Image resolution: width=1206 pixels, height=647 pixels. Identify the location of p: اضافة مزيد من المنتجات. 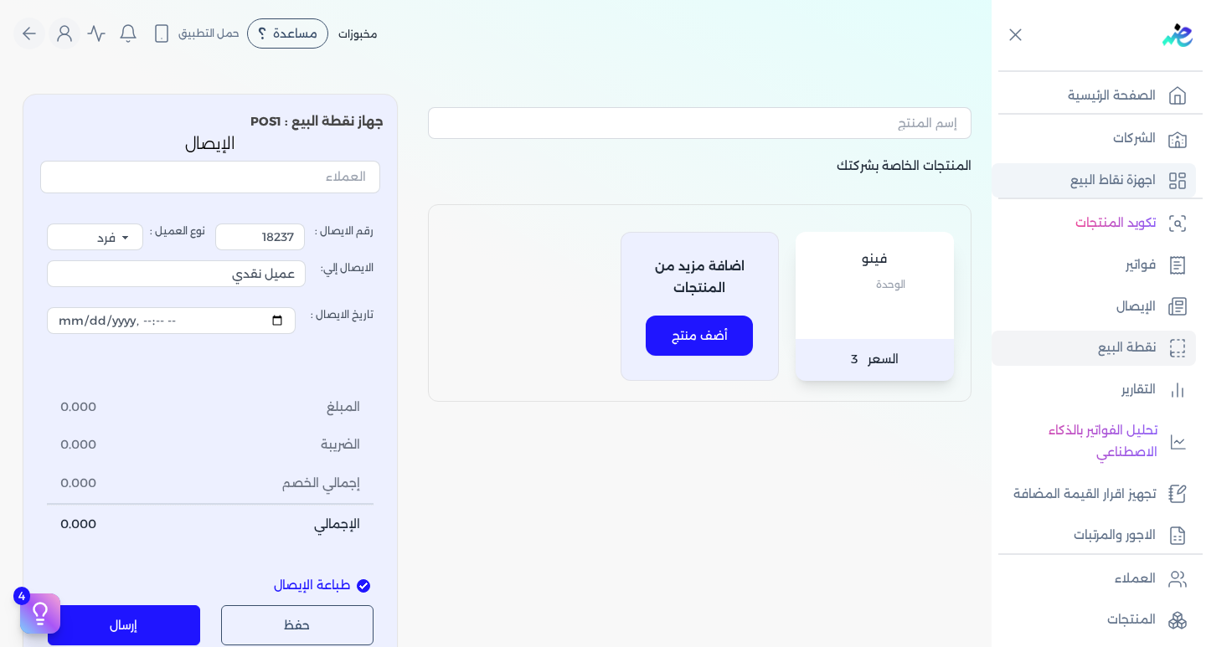
(699, 277).